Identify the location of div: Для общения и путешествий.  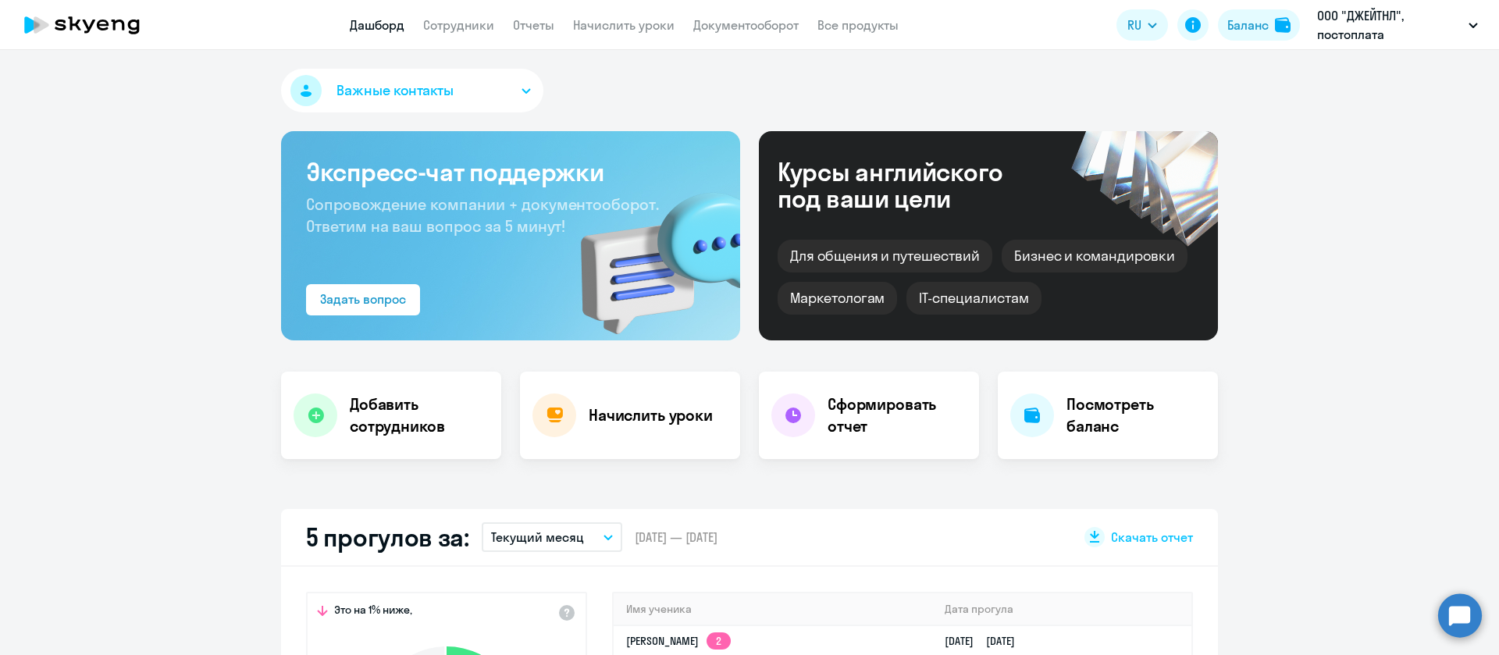
(885, 256).